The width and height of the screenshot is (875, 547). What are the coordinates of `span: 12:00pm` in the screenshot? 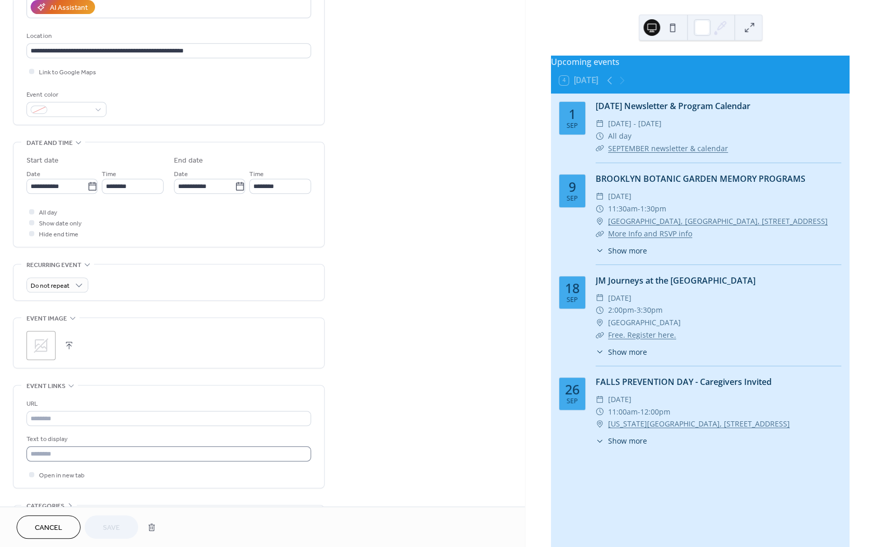 It's located at (655, 412).